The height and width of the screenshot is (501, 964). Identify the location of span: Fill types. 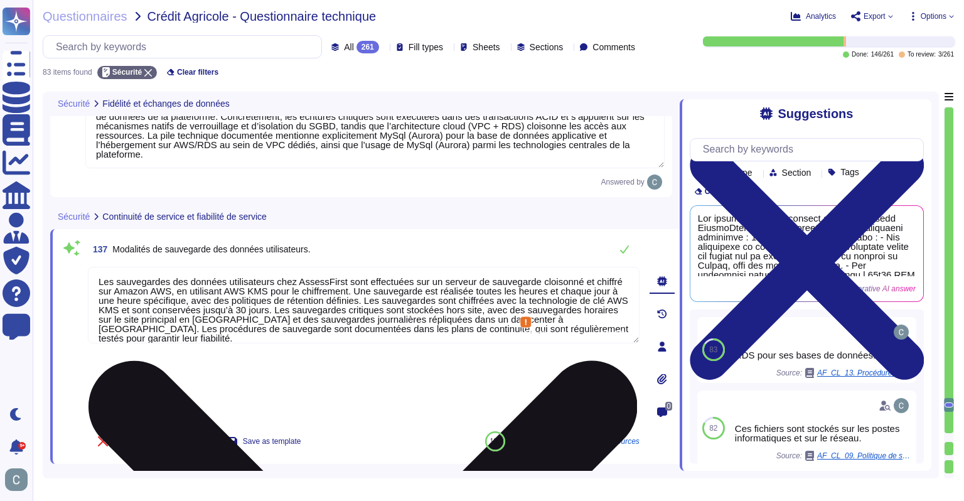
(425, 47).